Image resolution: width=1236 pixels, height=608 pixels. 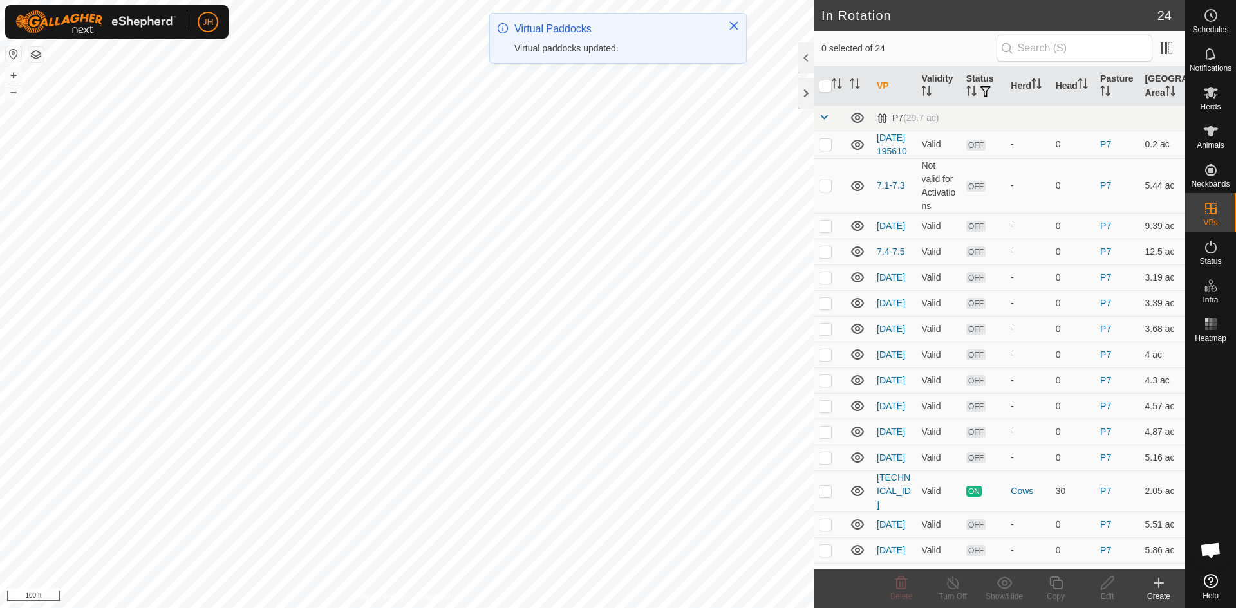 I want to click on span: Notifications, so click(x=1210, y=68).